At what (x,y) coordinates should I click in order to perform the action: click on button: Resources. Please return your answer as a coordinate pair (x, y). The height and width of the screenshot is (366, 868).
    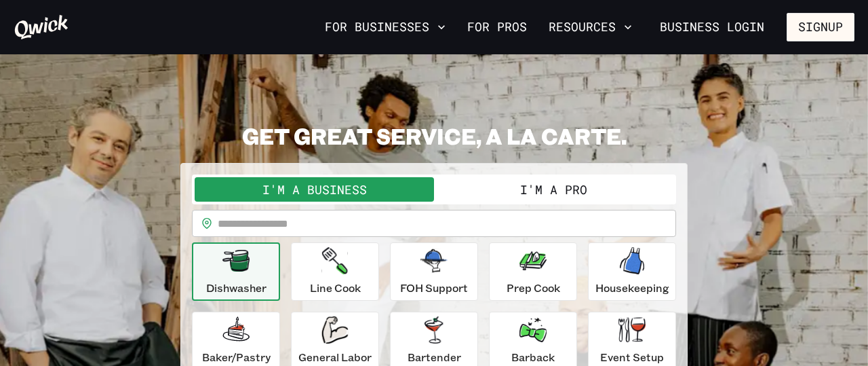
    Looking at the image, I should click on (590, 27).